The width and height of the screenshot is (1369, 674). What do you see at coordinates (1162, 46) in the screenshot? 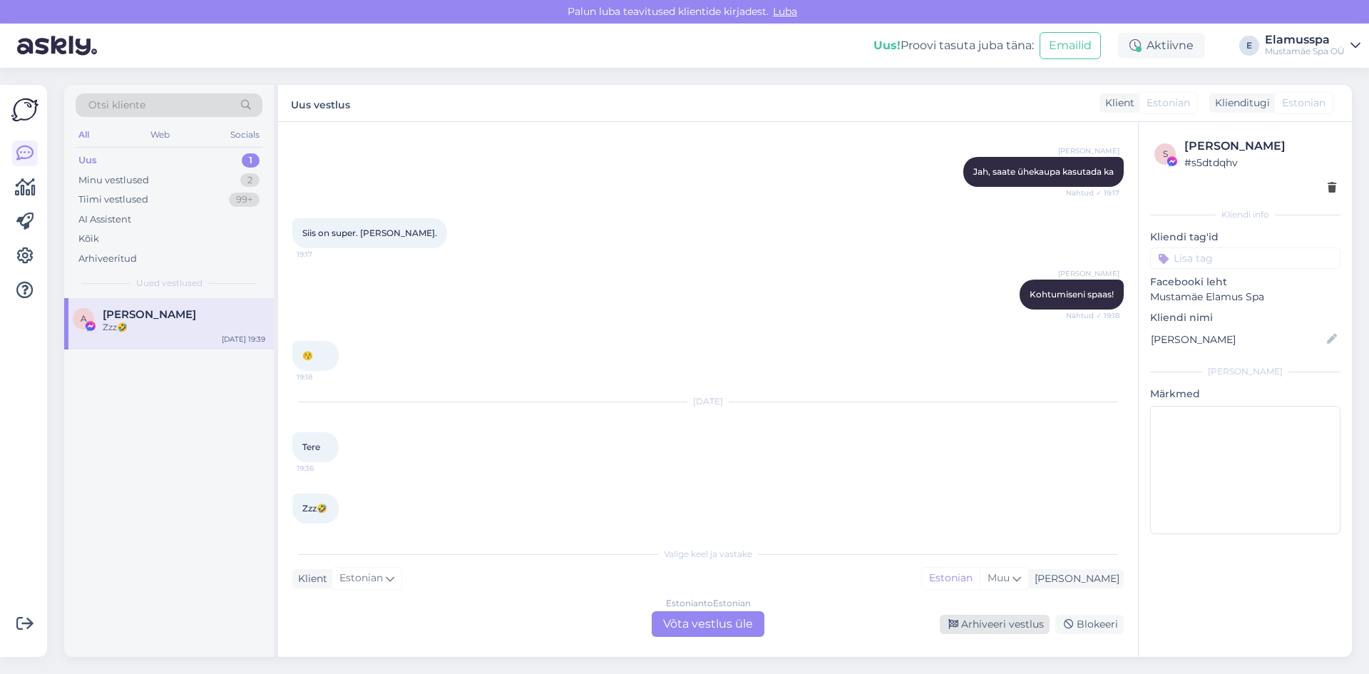
I see `div: Aktiivne` at bounding box center [1162, 46].